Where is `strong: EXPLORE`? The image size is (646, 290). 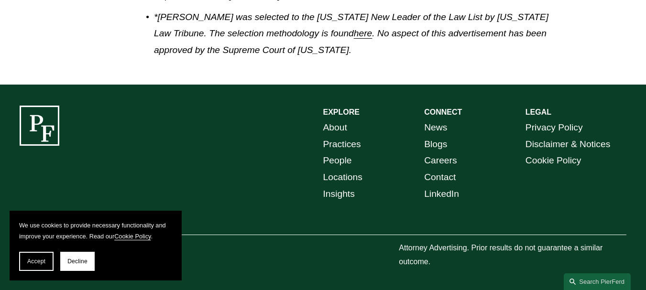 strong: EXPLORE is located at coordinates (341, 112).